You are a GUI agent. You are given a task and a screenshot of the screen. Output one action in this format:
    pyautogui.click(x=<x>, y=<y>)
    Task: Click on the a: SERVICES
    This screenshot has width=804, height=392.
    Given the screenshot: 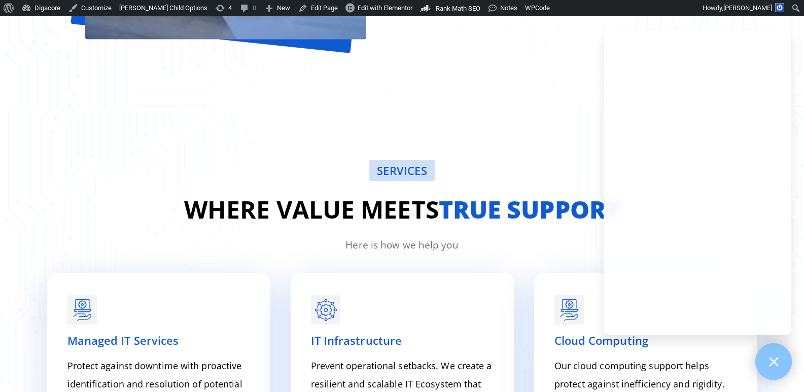 What is the action you would take?
    pyautogui.click(x=402, y=170)
    